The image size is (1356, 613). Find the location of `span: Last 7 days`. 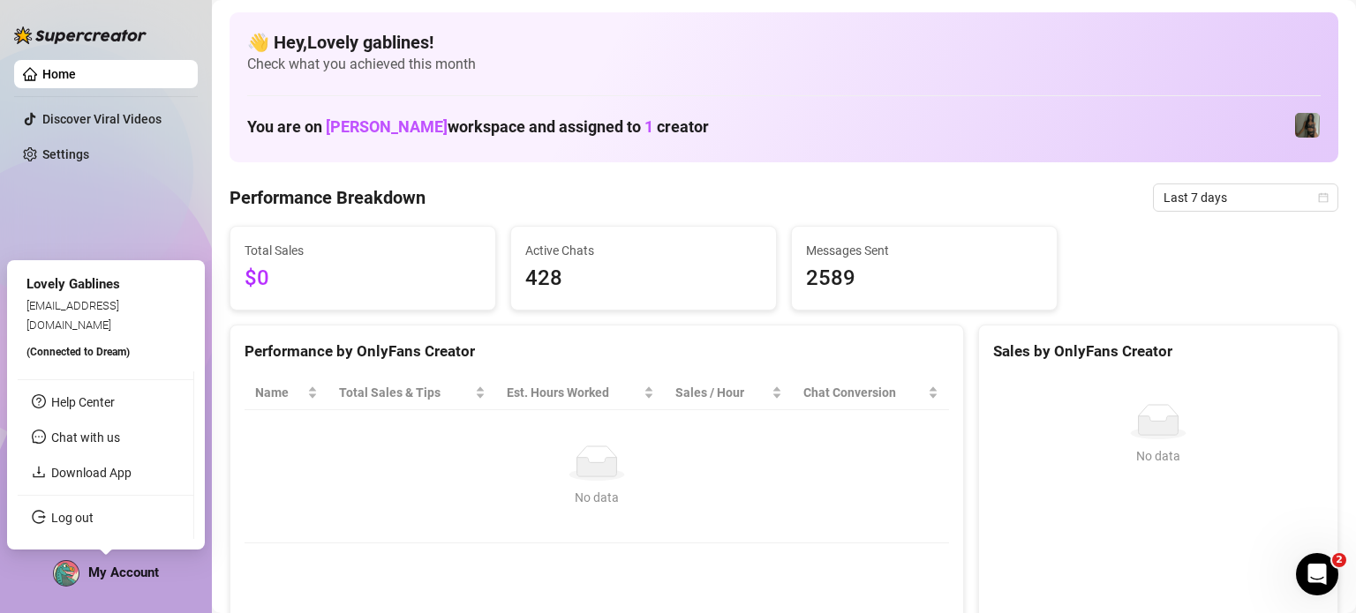

span: Last 7 days is located at coordinates (1245, 198).